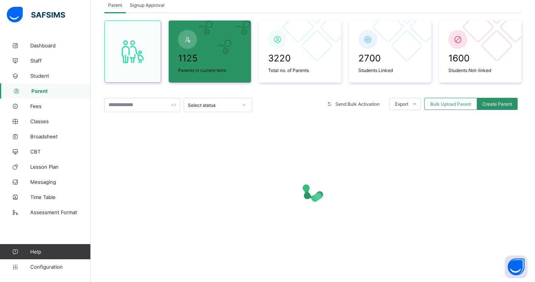  What do you see at coordinates (61, 45) in the screenshot?
I see `span: Dashboard` at bounding box center [61, 45].